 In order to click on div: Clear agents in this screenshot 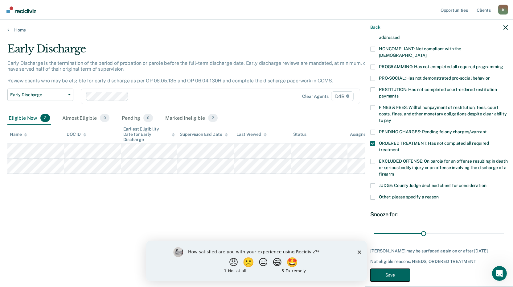, I will do `click(315, 96)`.